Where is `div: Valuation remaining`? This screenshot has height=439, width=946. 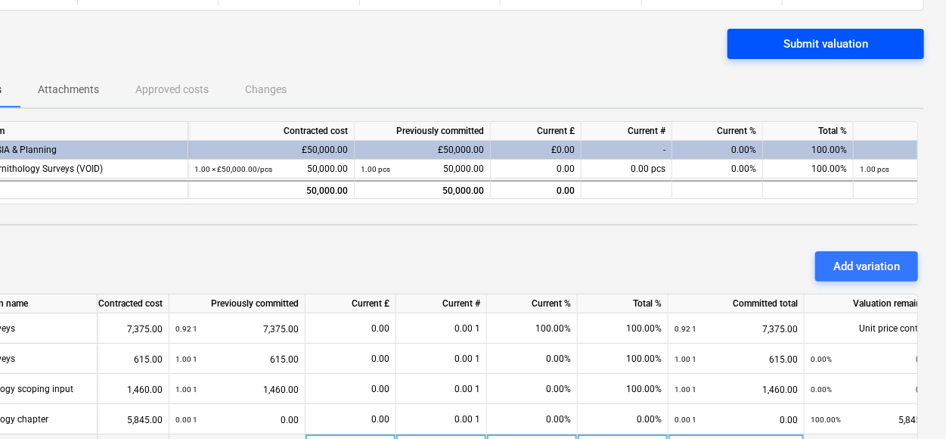 div: Valuation remaining is located at coordinates (873, 303).